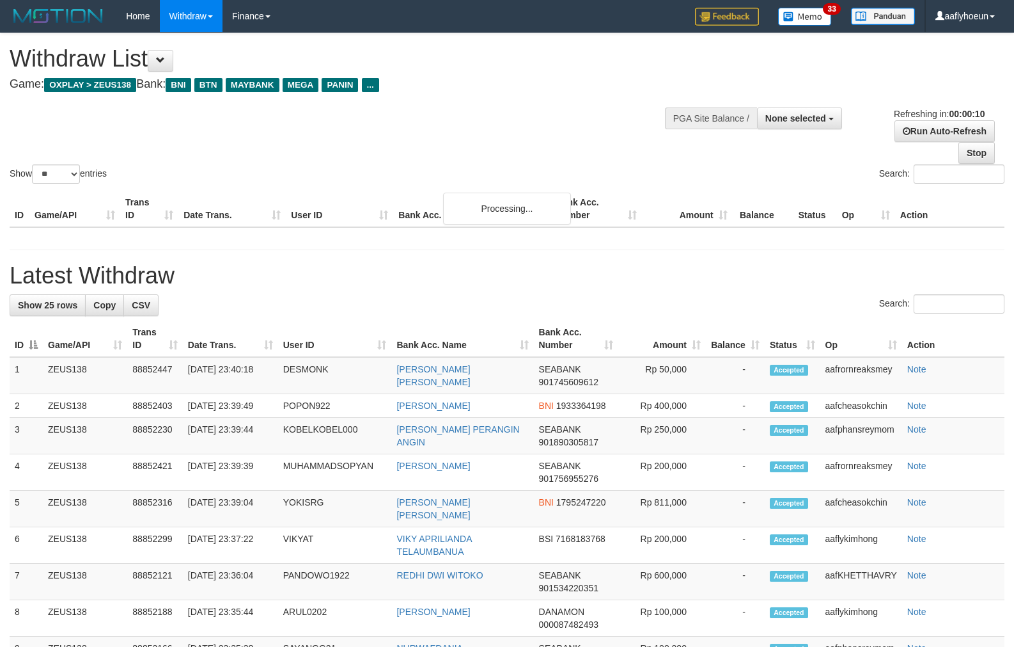 The width and height of the screenshot is (1014, 647). I want to click on span: Copy 1933364198 to clipboard, so click(581, 406).